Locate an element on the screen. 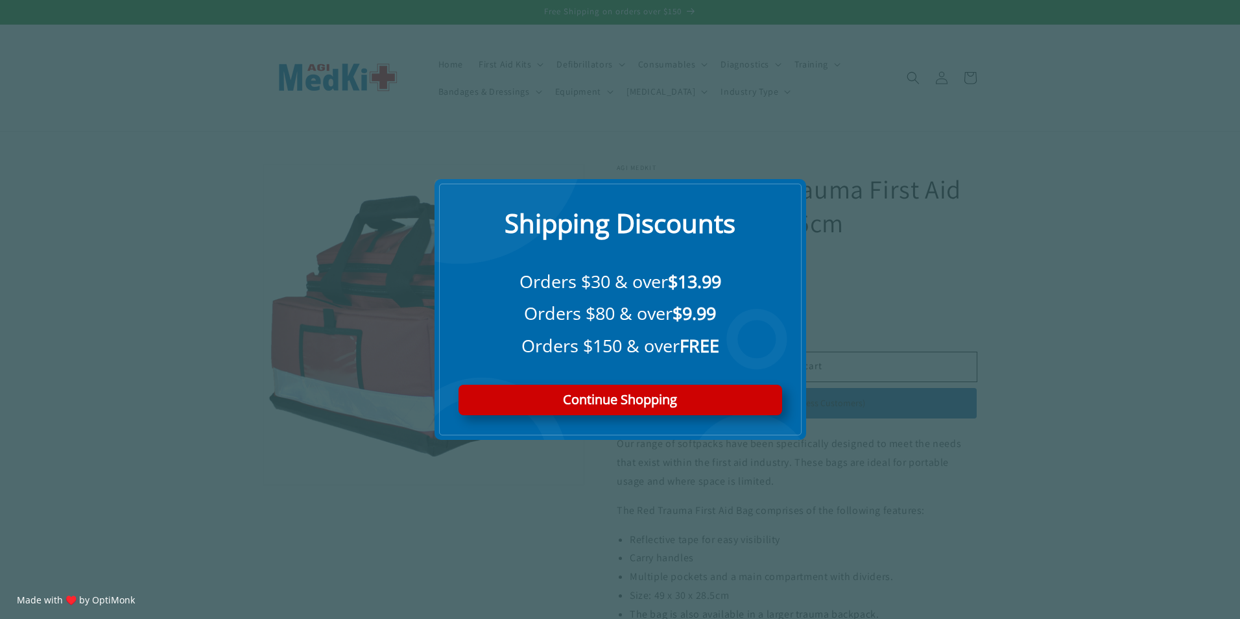 The height and width of the screenshot is (619, 1240). span: $13.99 is located at coordinates (695, 281).